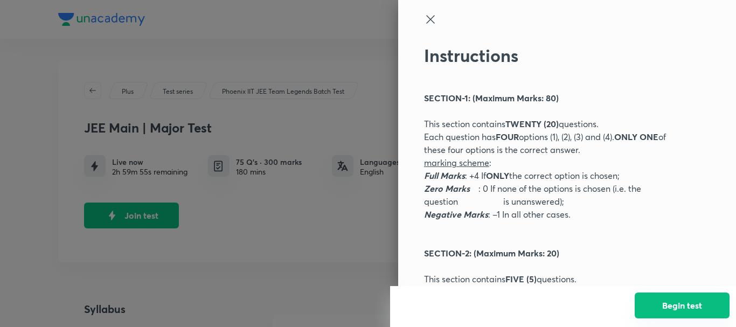  What do you see at coordinates (549, 143) in the screenshot?
I see `p: Each question has options (1), (2), (3) and (4). of these four options is the correct answer.` at bounding box center [549, 143].